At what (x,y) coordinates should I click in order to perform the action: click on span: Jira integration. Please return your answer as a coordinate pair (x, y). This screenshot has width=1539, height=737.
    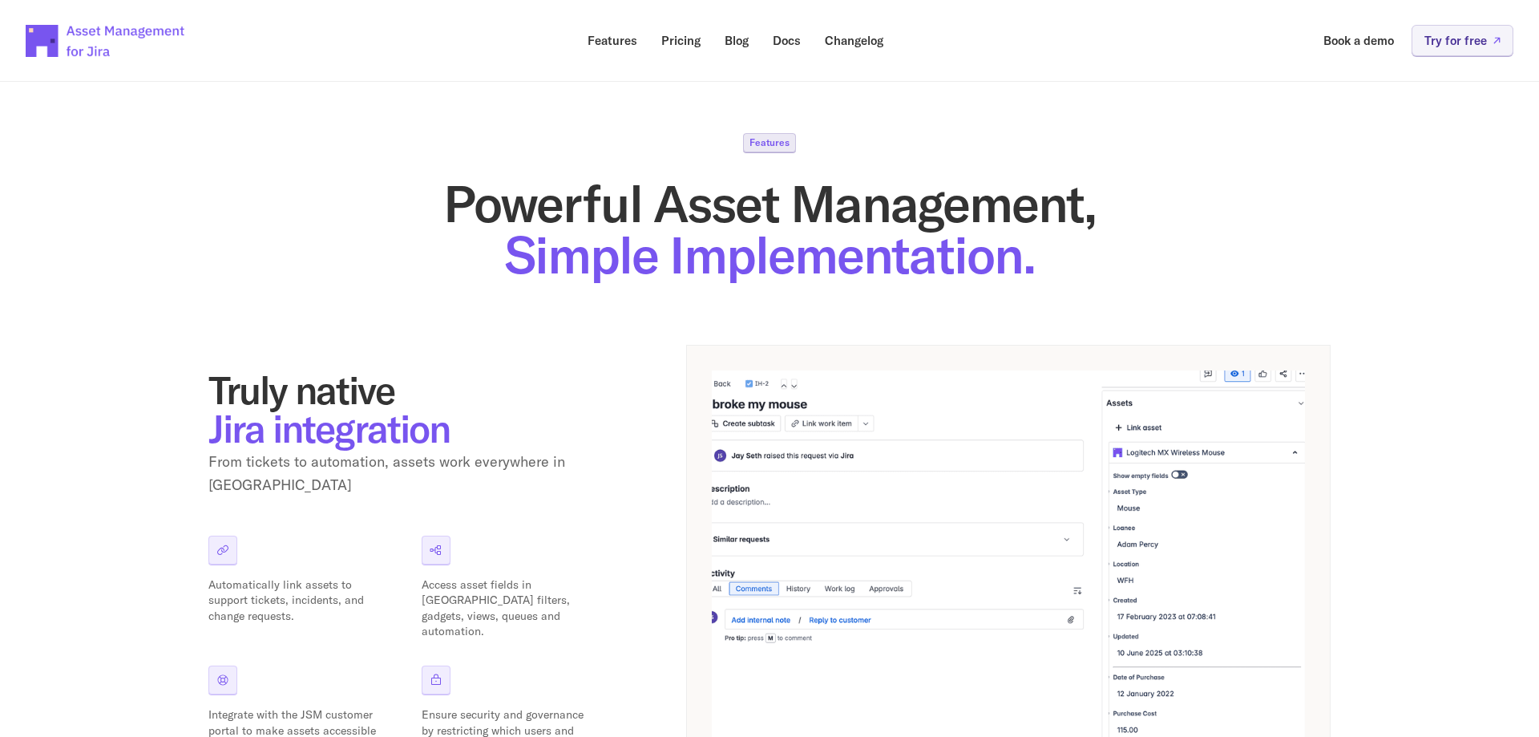
    Looking at the image, I should click on (329, 428).